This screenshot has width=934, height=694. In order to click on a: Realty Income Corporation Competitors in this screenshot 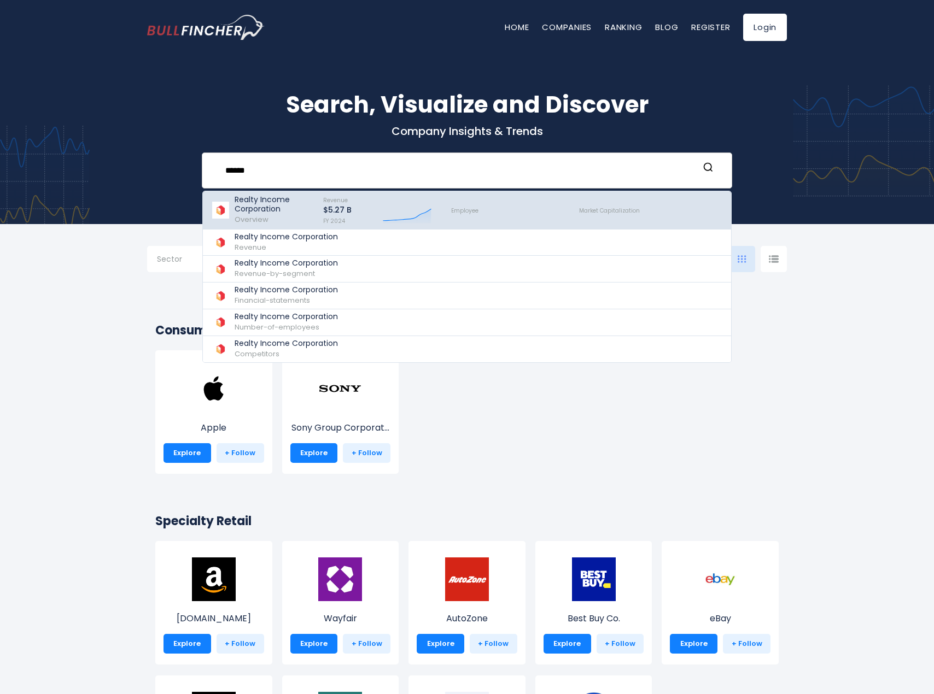, I will do `click(467, 349)`.